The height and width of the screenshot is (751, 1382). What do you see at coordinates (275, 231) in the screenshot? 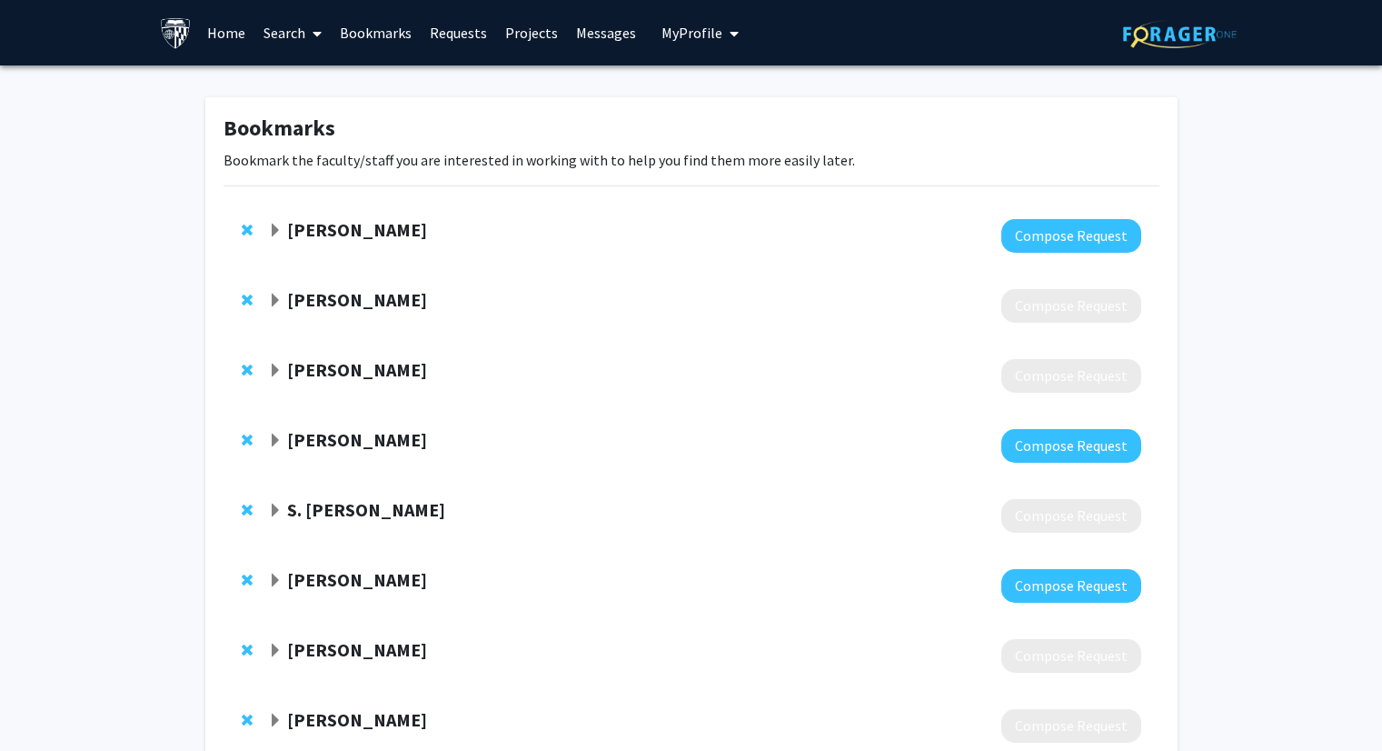
I see `span: Expand Caleb Alexander Bookmark` at bounding box center [275, 231].